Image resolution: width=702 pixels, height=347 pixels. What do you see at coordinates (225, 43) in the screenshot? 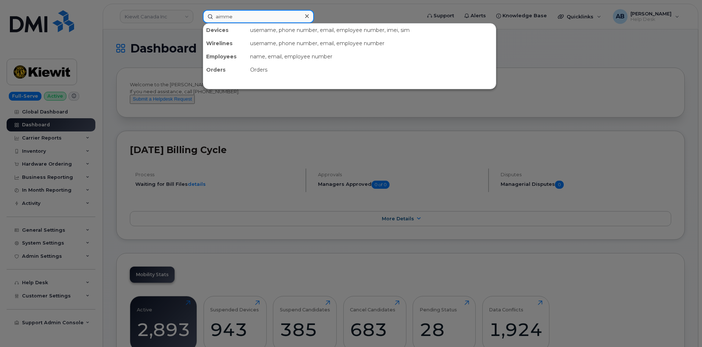
I see `div: Wirelines` at bounding box center [225, 43].